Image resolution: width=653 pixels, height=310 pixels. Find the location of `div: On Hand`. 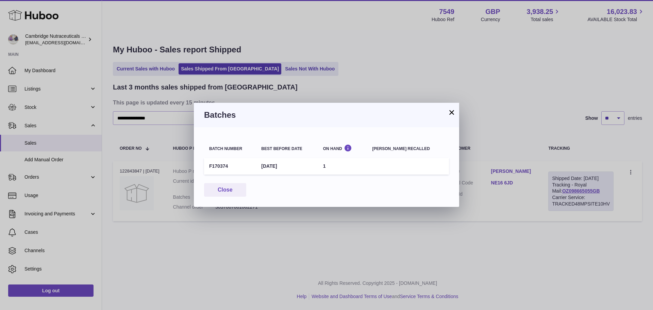

div: On Hand is located at coordinates (343, 147).